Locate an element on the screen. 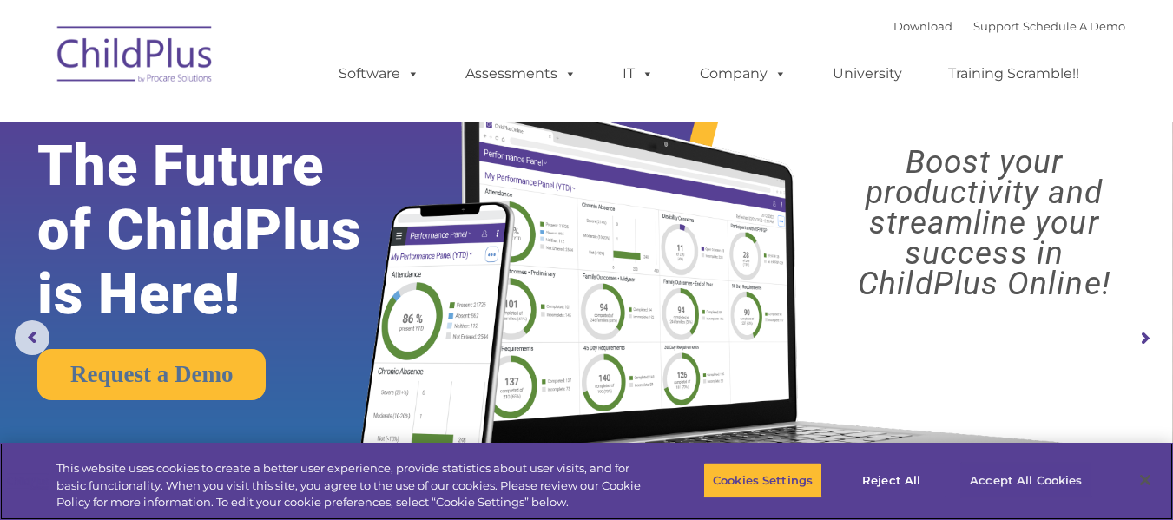  span: Phone number is located at coordinates (278, 192).